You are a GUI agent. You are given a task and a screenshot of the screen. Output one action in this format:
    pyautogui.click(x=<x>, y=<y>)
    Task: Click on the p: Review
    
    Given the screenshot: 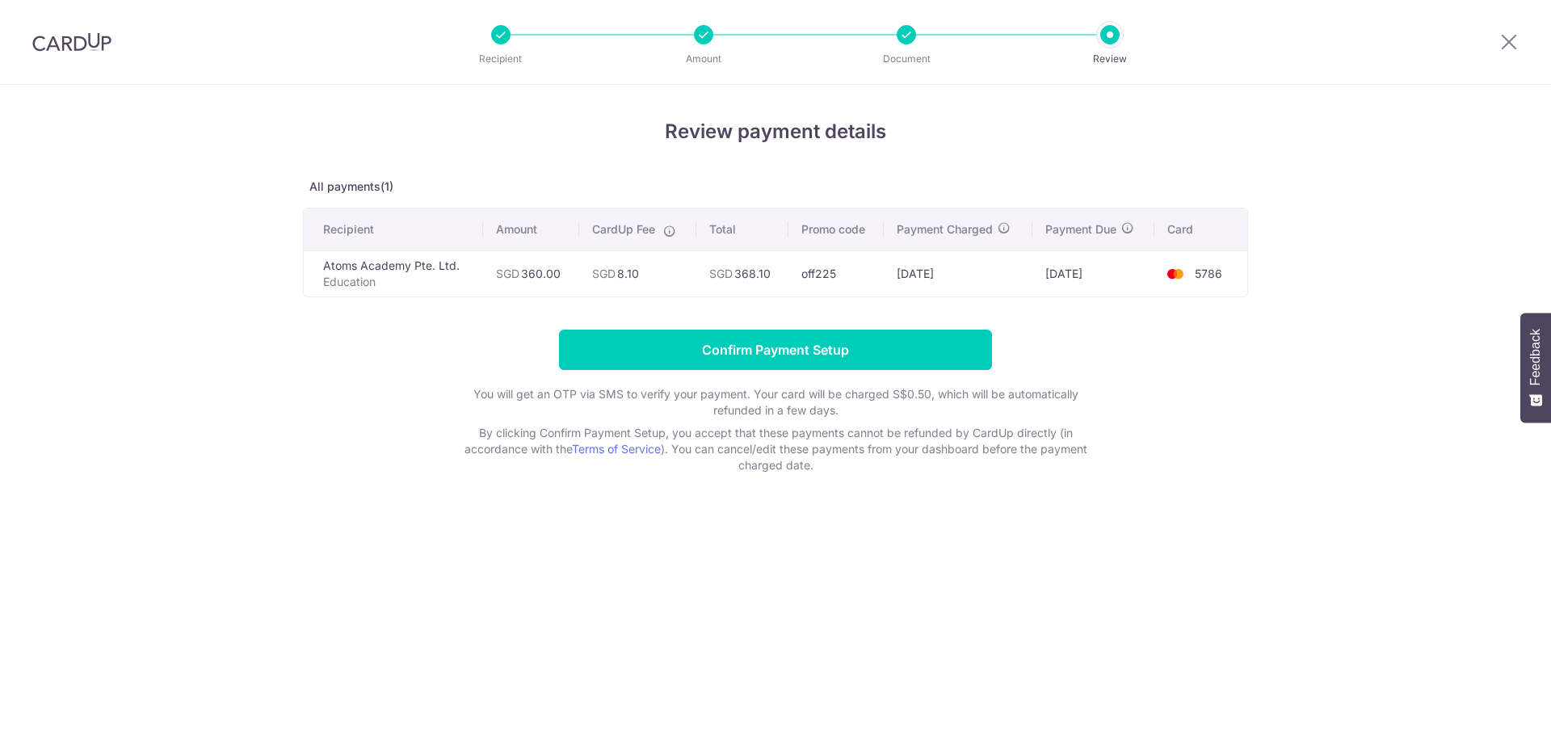 What is the action you would take?
    pyautogui.click(x=1110, y=59)
    